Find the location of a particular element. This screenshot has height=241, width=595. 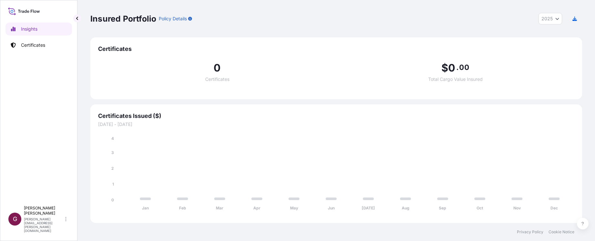

a: Insights is located at coordinates (39, 29).